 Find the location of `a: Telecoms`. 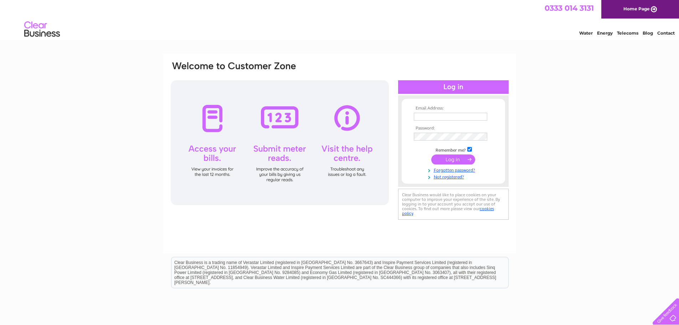

a: Telecoms is located at coordinates (628, 33).